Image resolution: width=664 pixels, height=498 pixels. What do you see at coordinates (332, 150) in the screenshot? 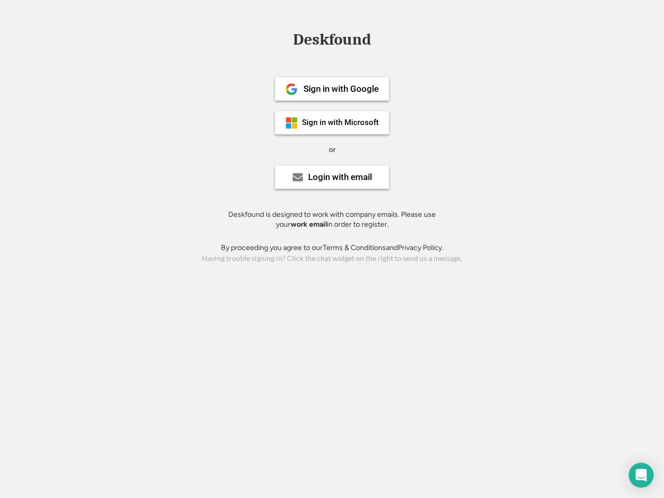
I see `div: or` at bounding box center [332, 150].